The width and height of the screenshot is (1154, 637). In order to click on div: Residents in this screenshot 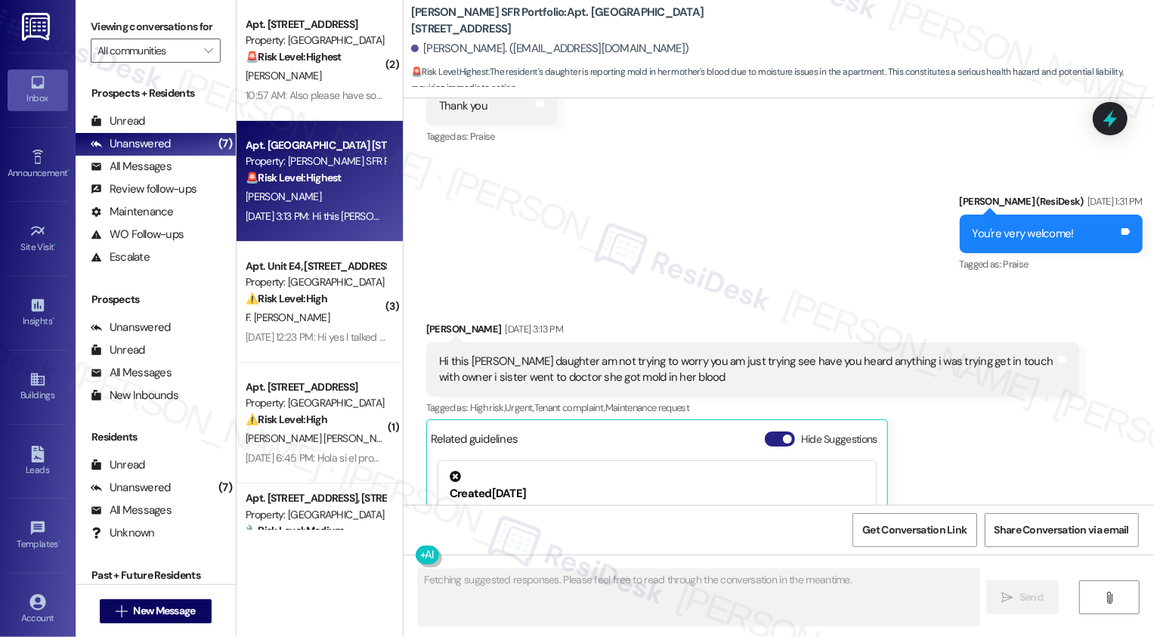, I will do `click(156, 437)`.